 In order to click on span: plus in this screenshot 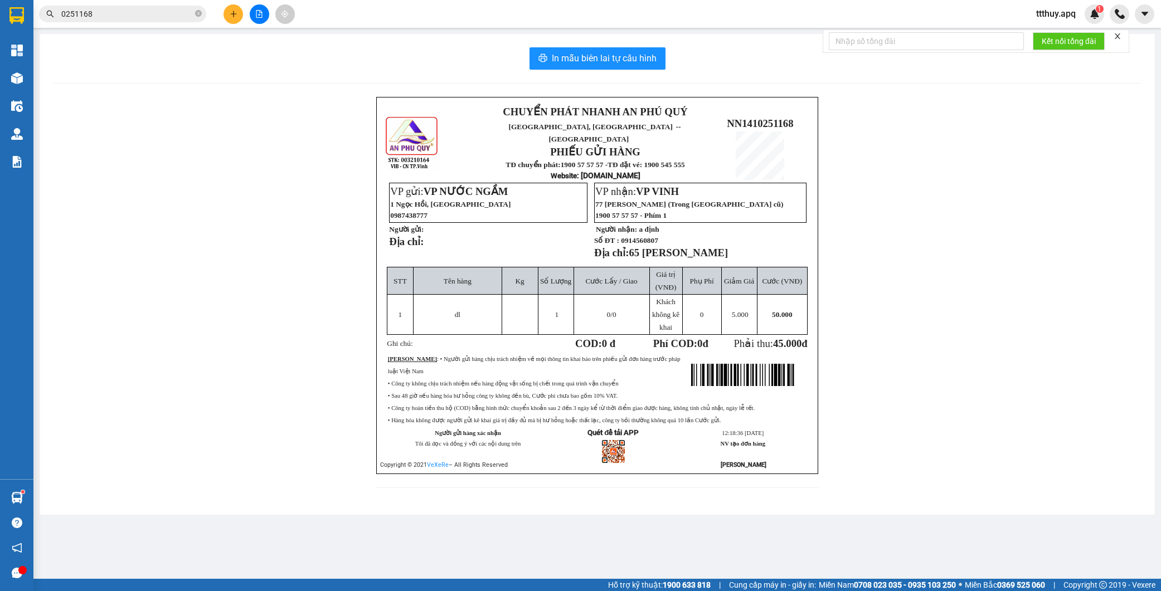, I will do `click(234, 14)`.